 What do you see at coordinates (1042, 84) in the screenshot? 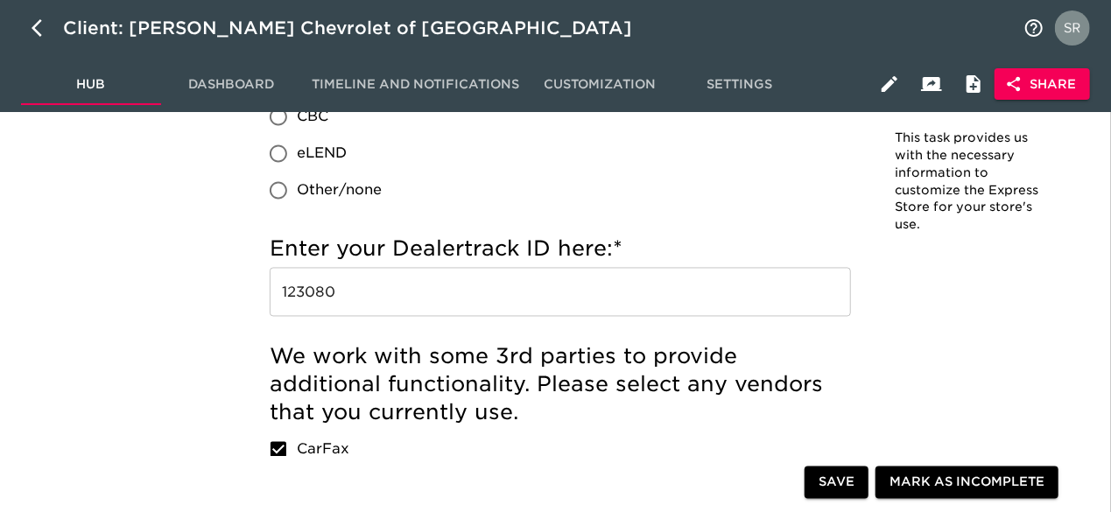
I see `span: Share` at bounding box center [1042, 84].